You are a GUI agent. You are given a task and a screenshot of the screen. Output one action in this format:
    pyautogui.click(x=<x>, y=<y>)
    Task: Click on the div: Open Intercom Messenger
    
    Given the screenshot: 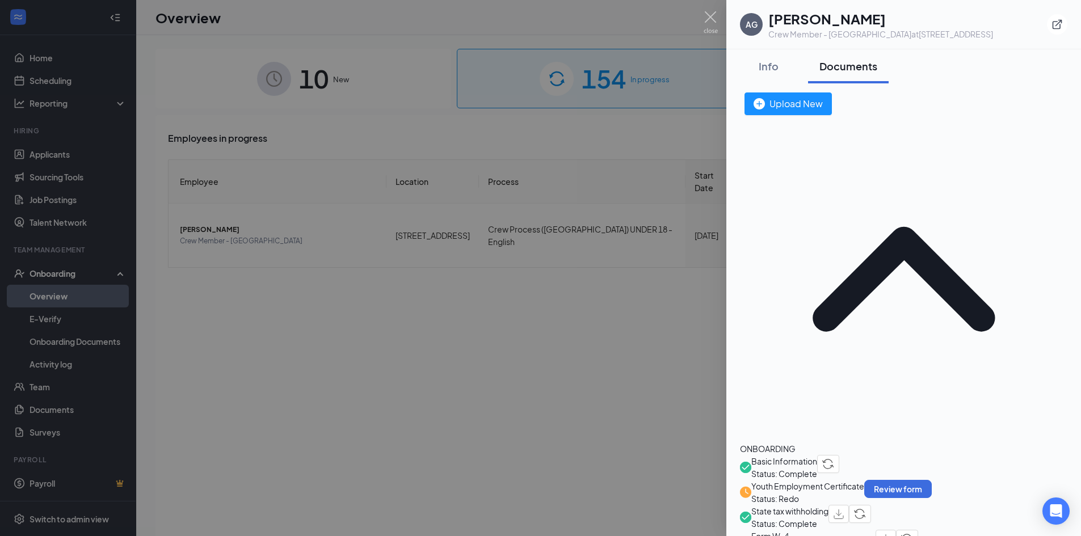 What is the action you would take?
    pyautogui.click(x=1056, y=511)
    